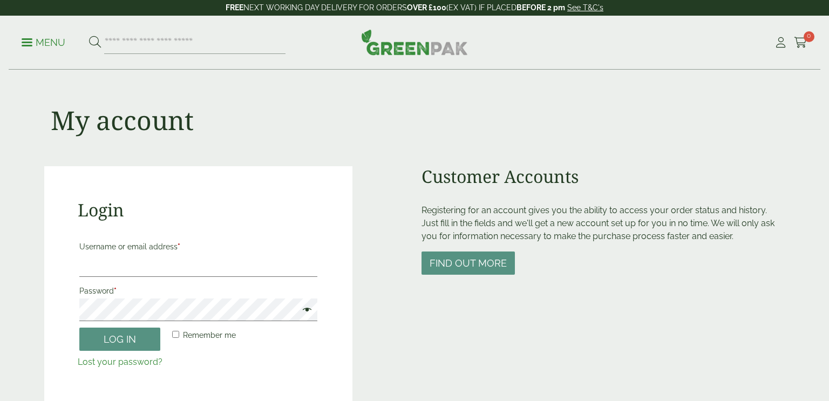 This screenshot has height=401, width=829. What do you see at coordinates (210, 335) in the screenshot?
I see `span: Remember me` at bounding box center [210, 335].